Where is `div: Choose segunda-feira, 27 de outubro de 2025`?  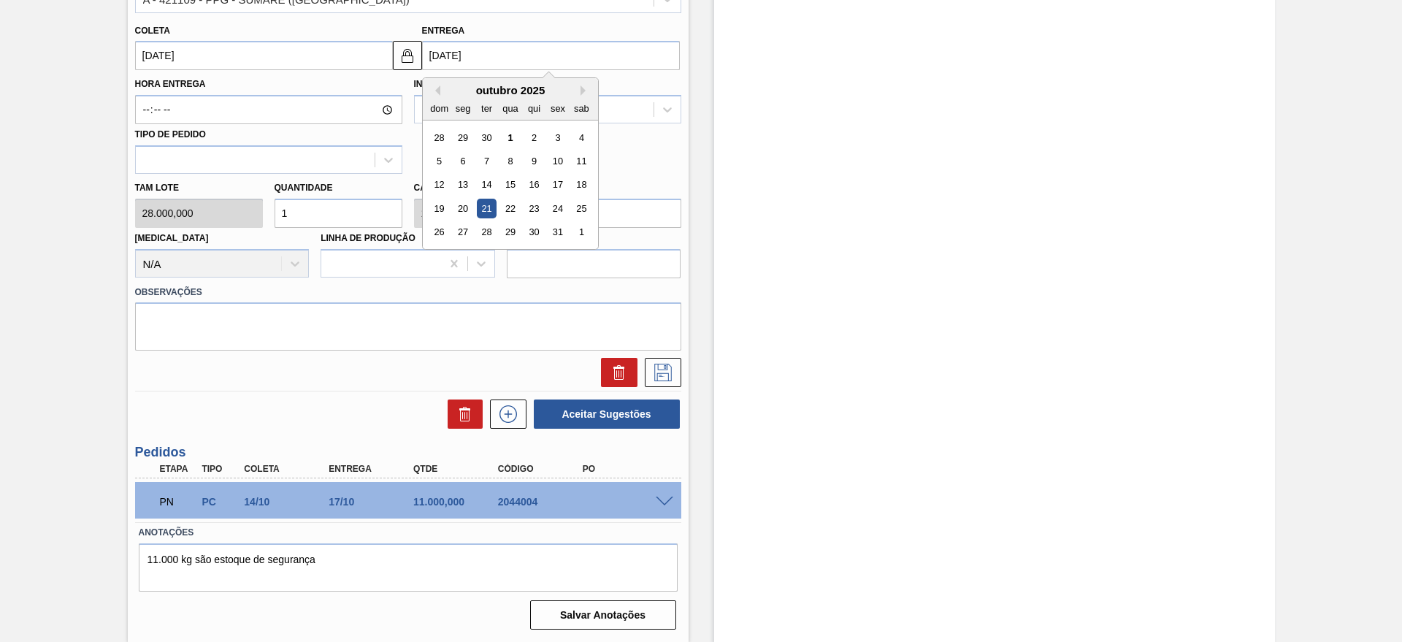
div: Choose segunda-feira, 27 de outubro de 2025 is located at coordinates (462, 232).